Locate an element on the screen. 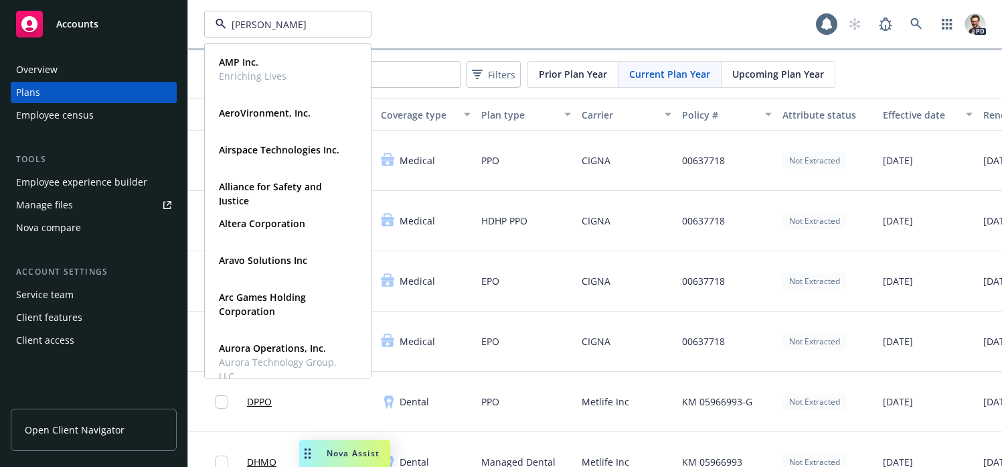 The image size is (1002, 467). span: Metlife Inc is located at coordinates (605, 401).